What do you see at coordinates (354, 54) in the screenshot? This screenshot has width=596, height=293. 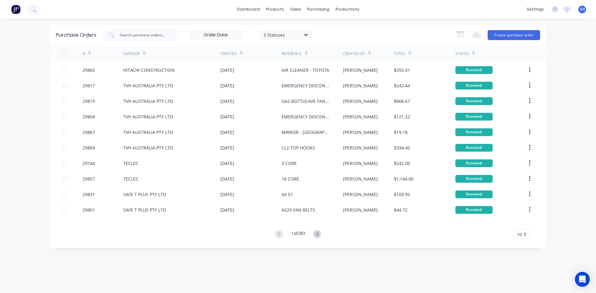 I see `div: Created By` at bounding box center [354, 54].